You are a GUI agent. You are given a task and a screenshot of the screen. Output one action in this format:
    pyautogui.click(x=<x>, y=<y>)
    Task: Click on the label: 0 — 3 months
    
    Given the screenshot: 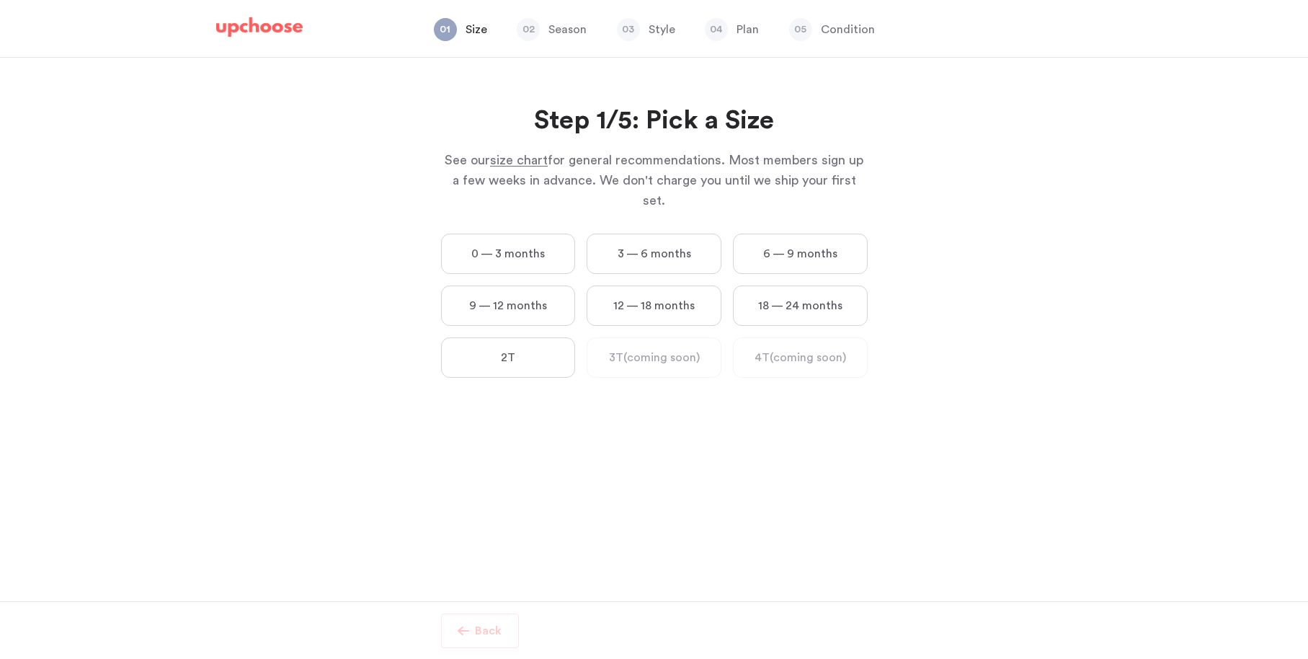 What is the action you would take?
    pyautogui.click(x=508, y=254)
    